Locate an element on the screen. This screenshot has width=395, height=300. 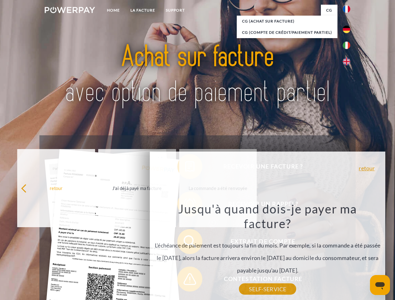
a: Home is located at coordinates (113, 10).